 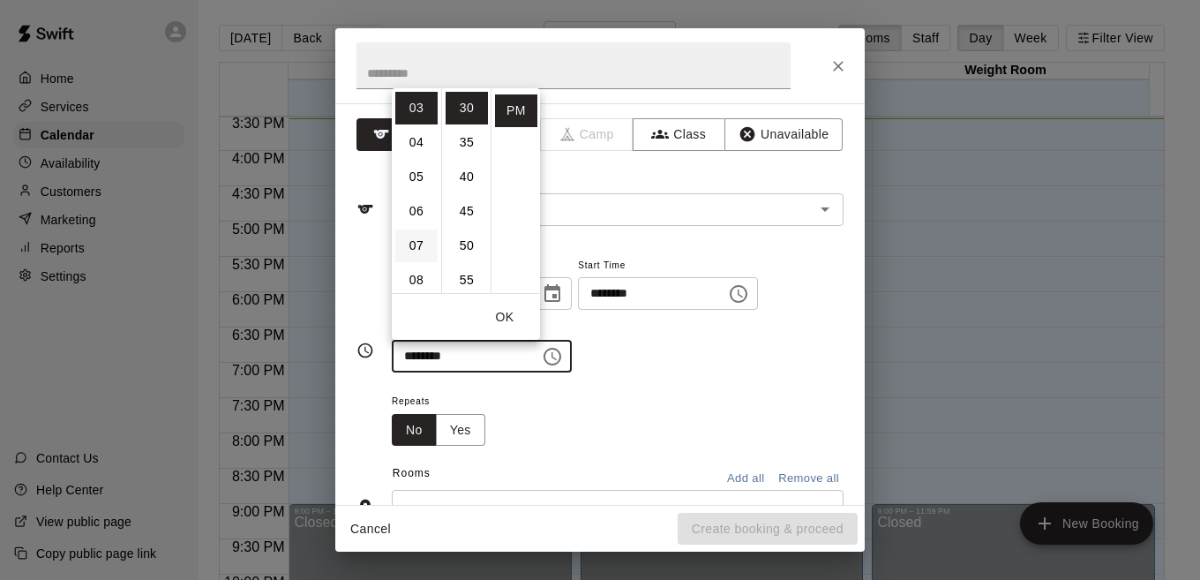 What do you see at coordinates (365, 506) in the screenshot?
I see `svg: Rooms` at bounding box center [365, 506].